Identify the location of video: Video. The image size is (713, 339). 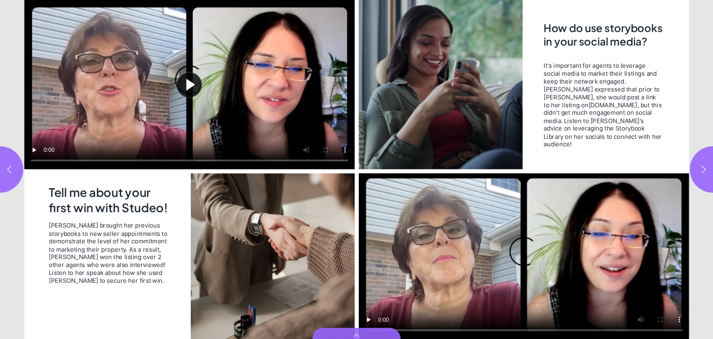
(524, 256).